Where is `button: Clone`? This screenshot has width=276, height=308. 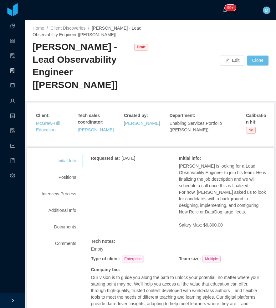 button: Clone is located at coordinates (257, 61).